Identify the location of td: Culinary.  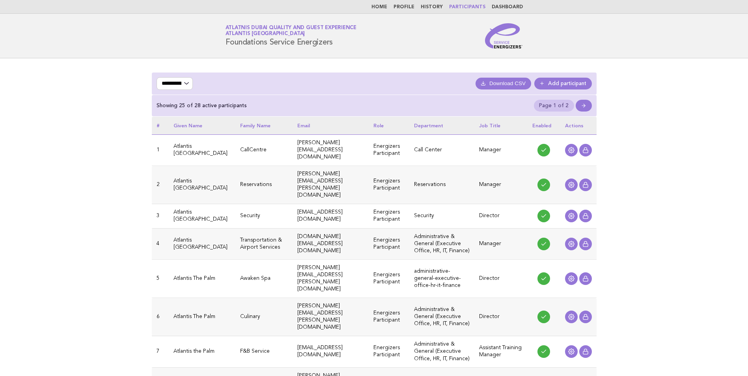
(264, 317).